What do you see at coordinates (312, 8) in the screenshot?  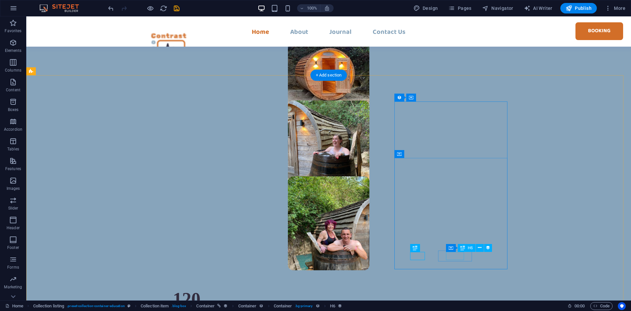 I see `h6: 100%` at bounding box center [312, 8].